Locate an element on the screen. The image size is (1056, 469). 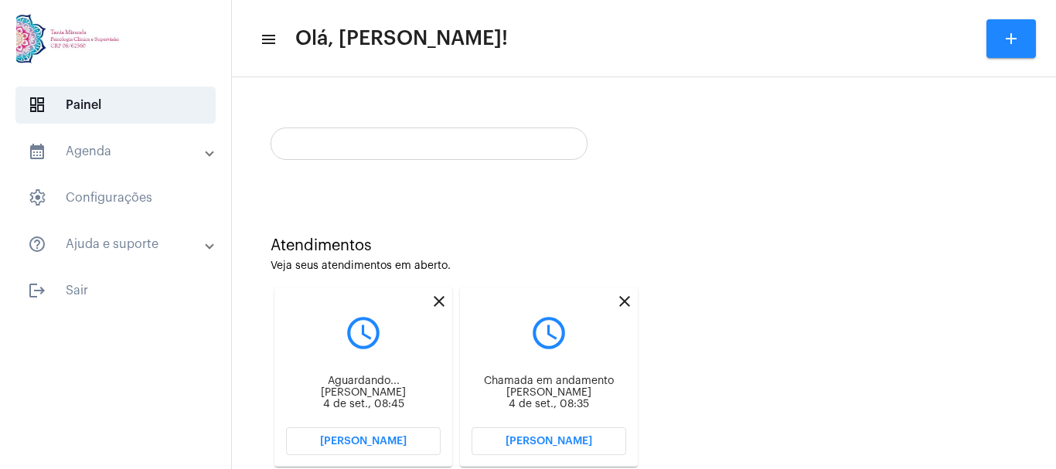
span: Sair is located at coordinates (115, 291).